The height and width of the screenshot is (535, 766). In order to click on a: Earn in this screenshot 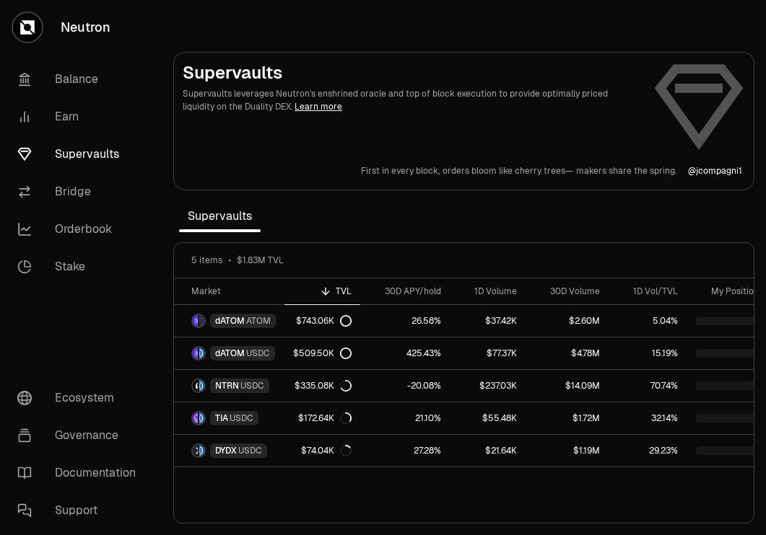, I will do `click(81, 117)`.